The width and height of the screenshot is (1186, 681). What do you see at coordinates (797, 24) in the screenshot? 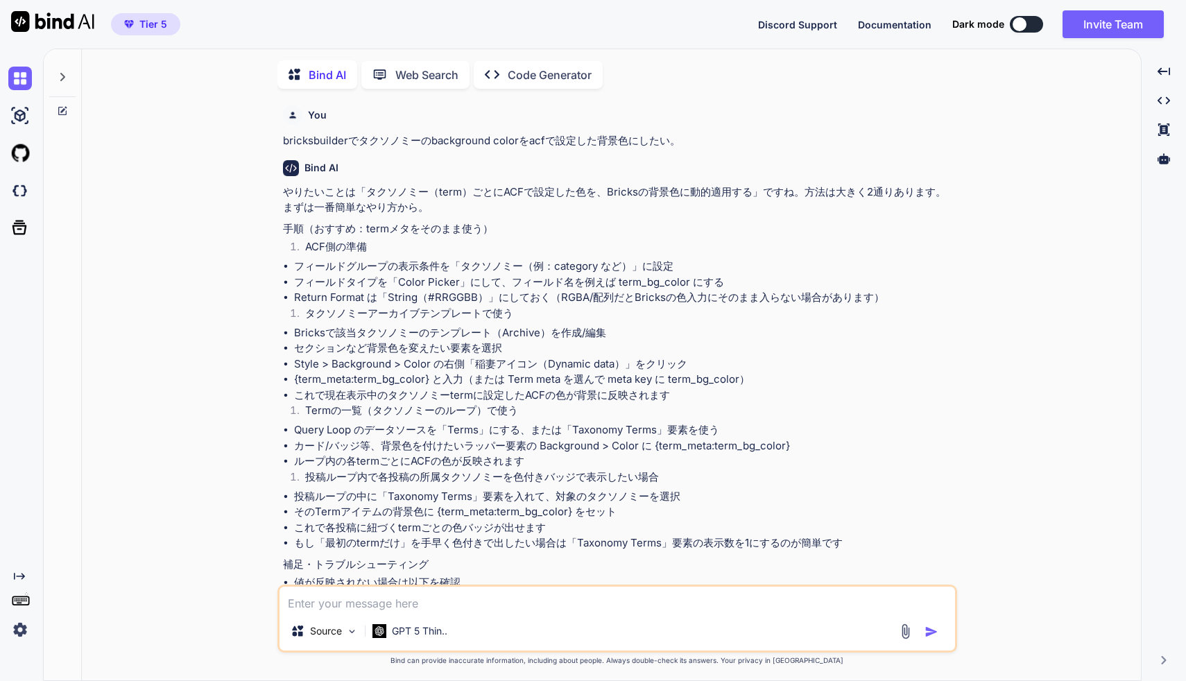
I see `button: Discord Support` at bounding box center [797, 24].